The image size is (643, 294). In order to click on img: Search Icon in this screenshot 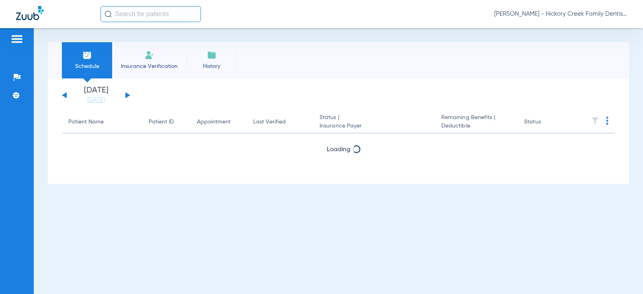, I will do `click(108, 14)`.